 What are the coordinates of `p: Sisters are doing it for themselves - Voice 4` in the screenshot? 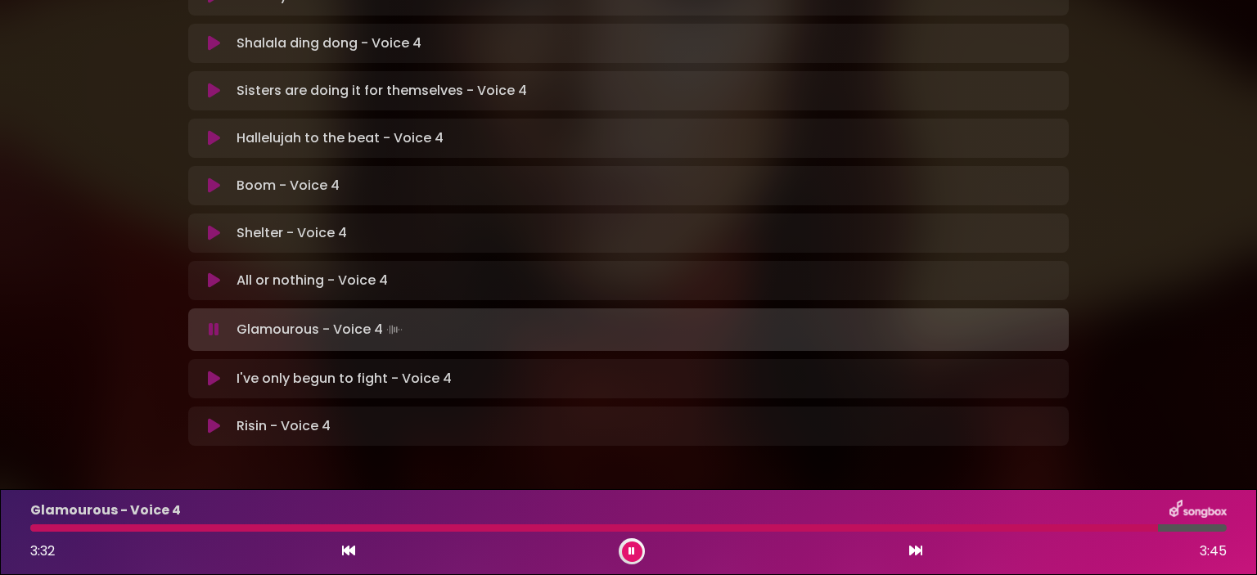 It's located at (381, 91).